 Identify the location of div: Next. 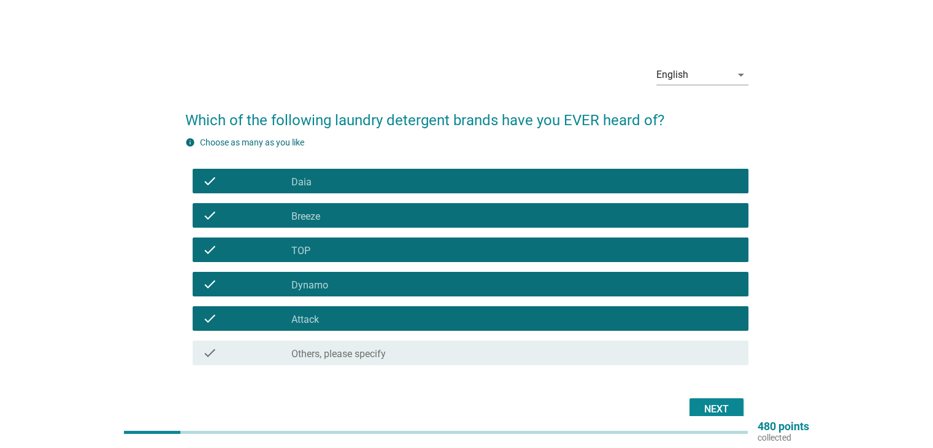
(717, 409).